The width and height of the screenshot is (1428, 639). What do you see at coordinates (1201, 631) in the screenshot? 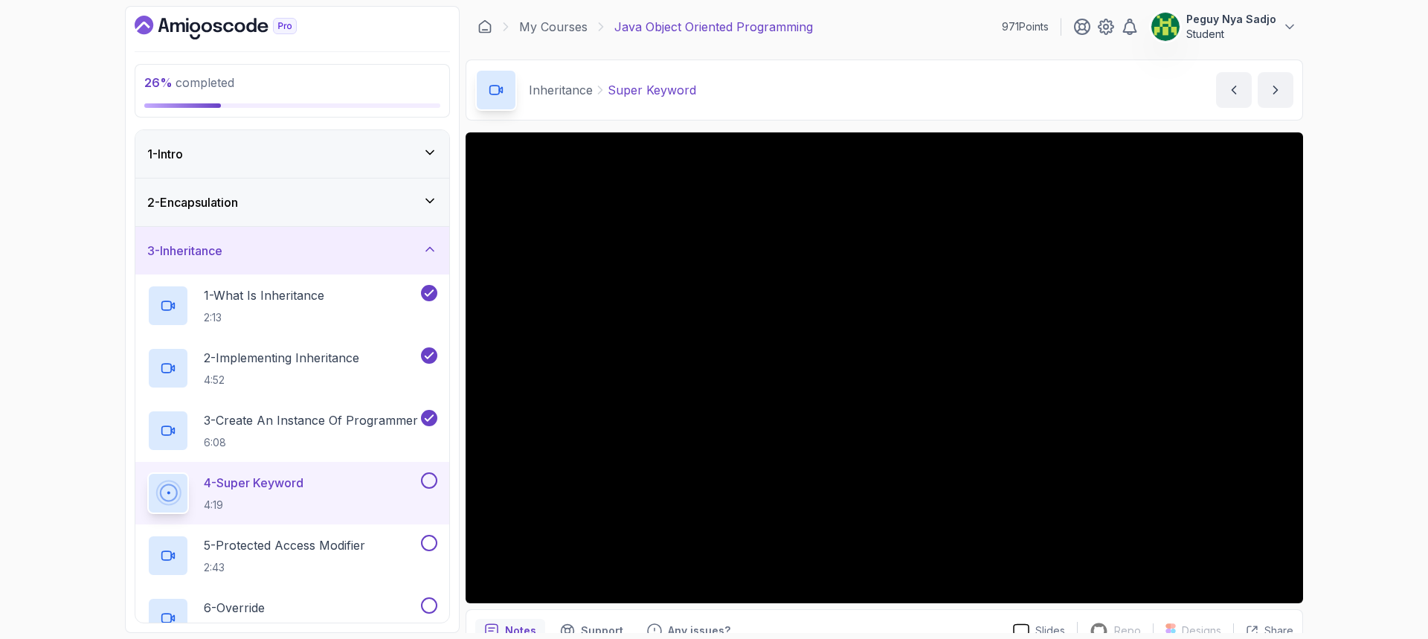
I see `p: Designs` at bounding box center [1201, 631].